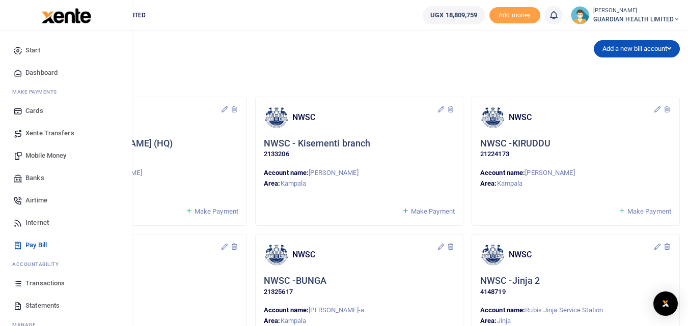 The image size is (688, 326). I want to click on span: Dashboard, so click(41, 73).